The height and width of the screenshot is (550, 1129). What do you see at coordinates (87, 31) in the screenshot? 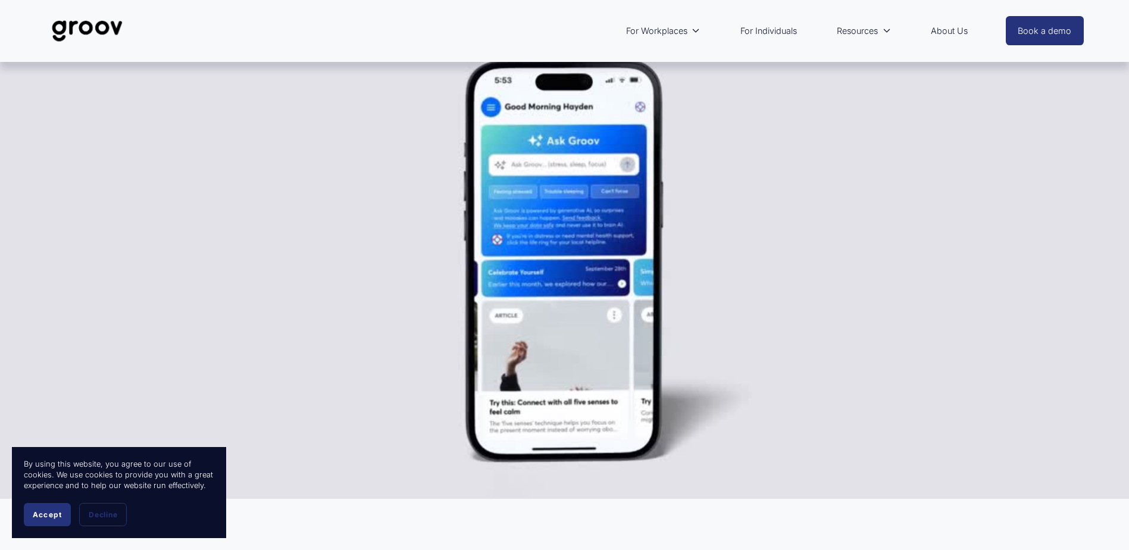
I see `img: Groov | Unlock Human Potential at Work and in Life` at bounding box center [87, 31].